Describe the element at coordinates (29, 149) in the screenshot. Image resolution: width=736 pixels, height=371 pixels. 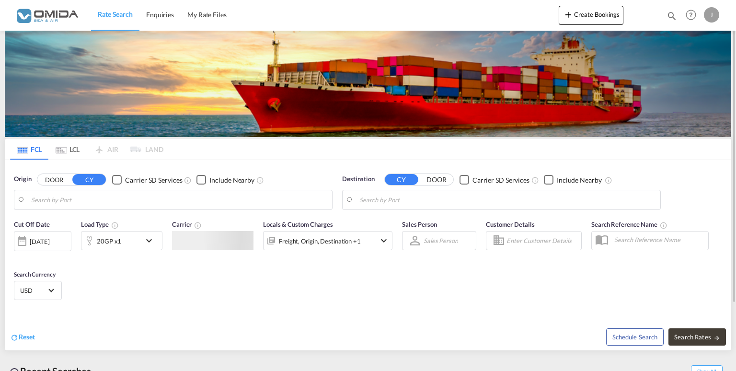
I see `md-tab-item: FCL` at that location.